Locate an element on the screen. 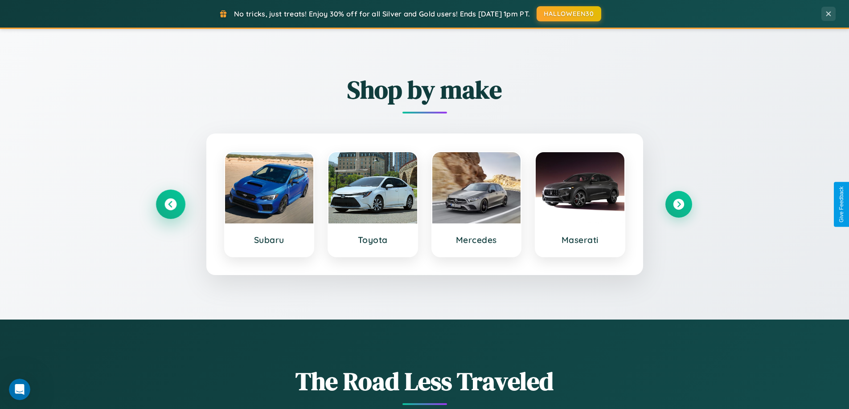 The height and width of the screenshot is (409, 849). h3: Toyota is located at coordinates (372, 240).